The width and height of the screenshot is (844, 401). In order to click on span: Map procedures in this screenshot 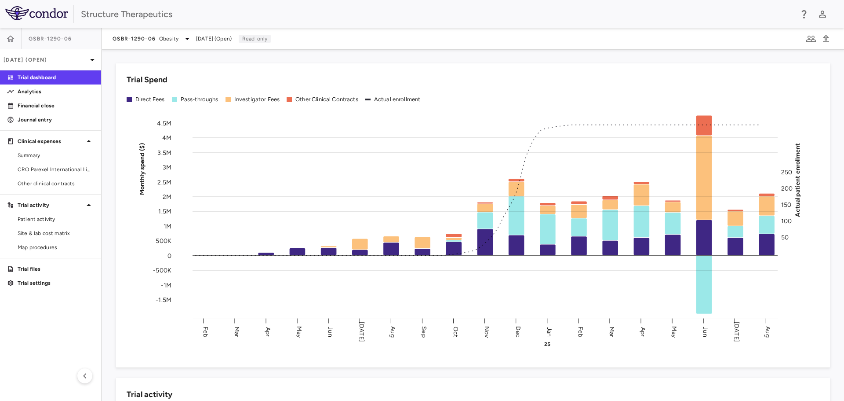, I will do `click(56, 247)`.